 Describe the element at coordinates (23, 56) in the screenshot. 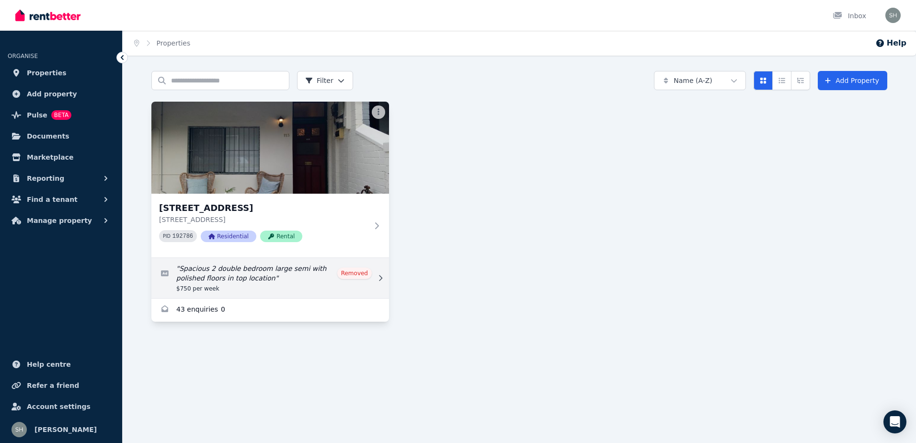

I see `span: ORGANISE` at that location.